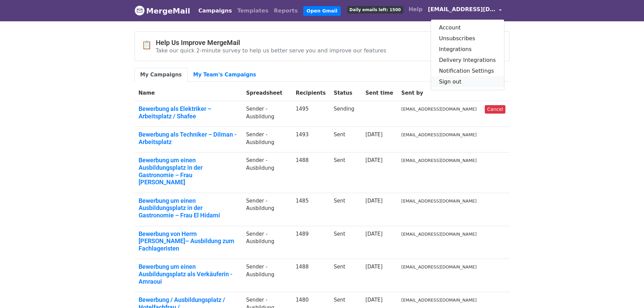 The image size is (644, 308). What do you see at coordinates (467, 39) in the screenshot?
I see `a: Unsubscribes` at bounding box center [467, 39].